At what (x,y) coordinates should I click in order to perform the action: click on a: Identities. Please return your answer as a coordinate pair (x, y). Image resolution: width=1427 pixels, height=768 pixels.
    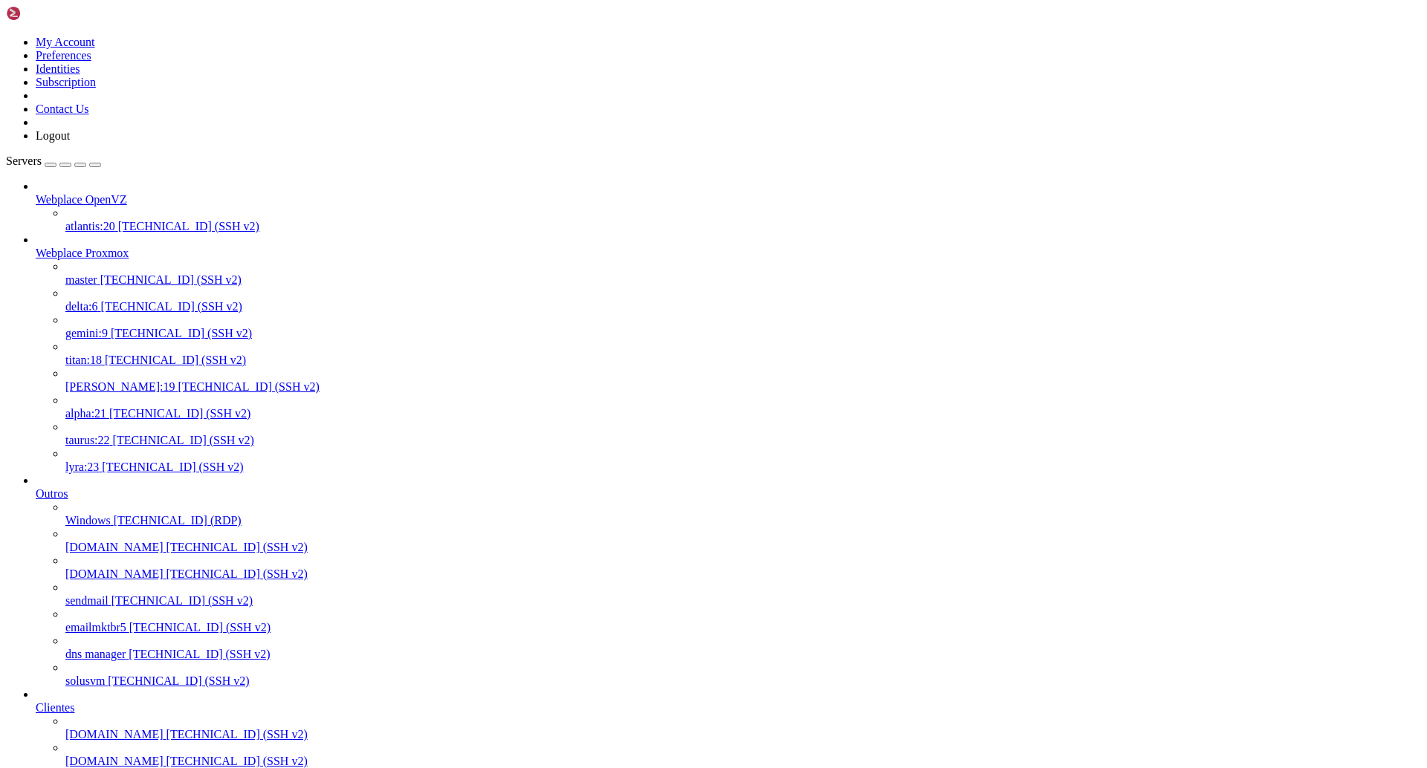
    Looking at the image, I should click on (58, 68).